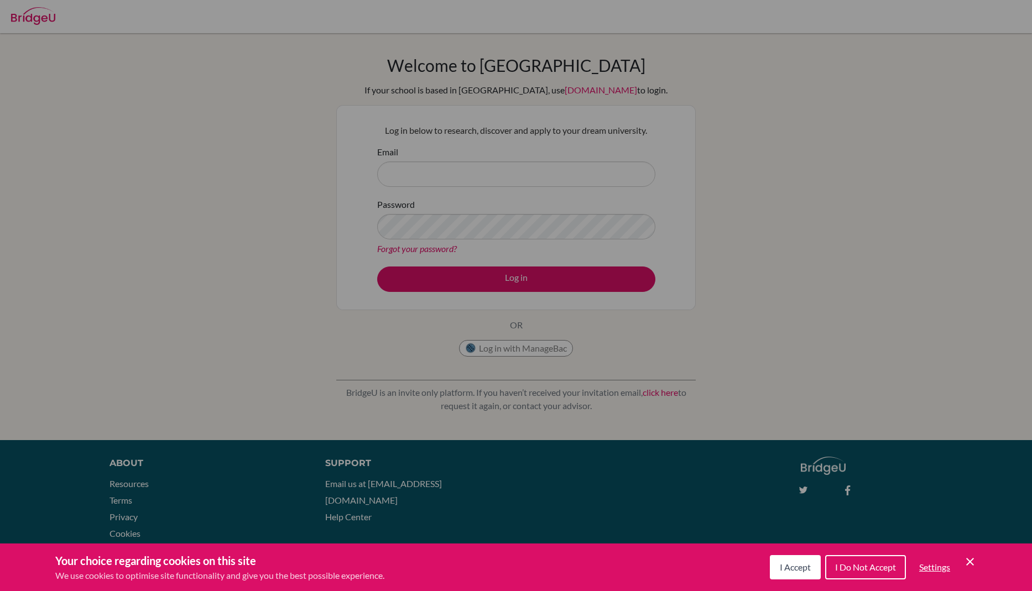  I want to click on span: I Accept, so click(795, 567).